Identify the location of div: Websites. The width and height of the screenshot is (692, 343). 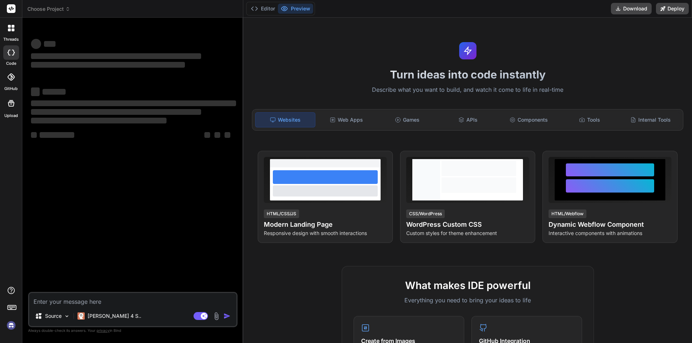
(285, 120).